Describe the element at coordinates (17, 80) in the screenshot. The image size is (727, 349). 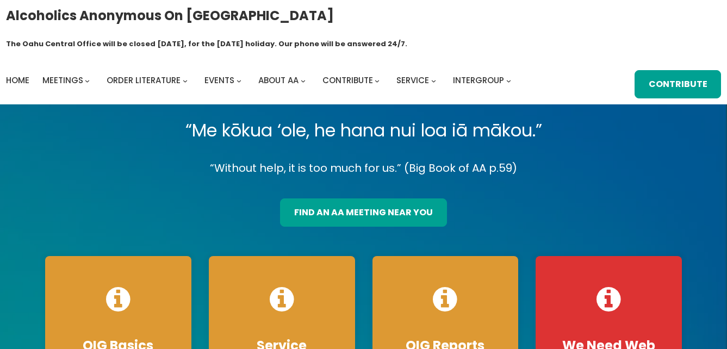
I see `span: Home` at that location.